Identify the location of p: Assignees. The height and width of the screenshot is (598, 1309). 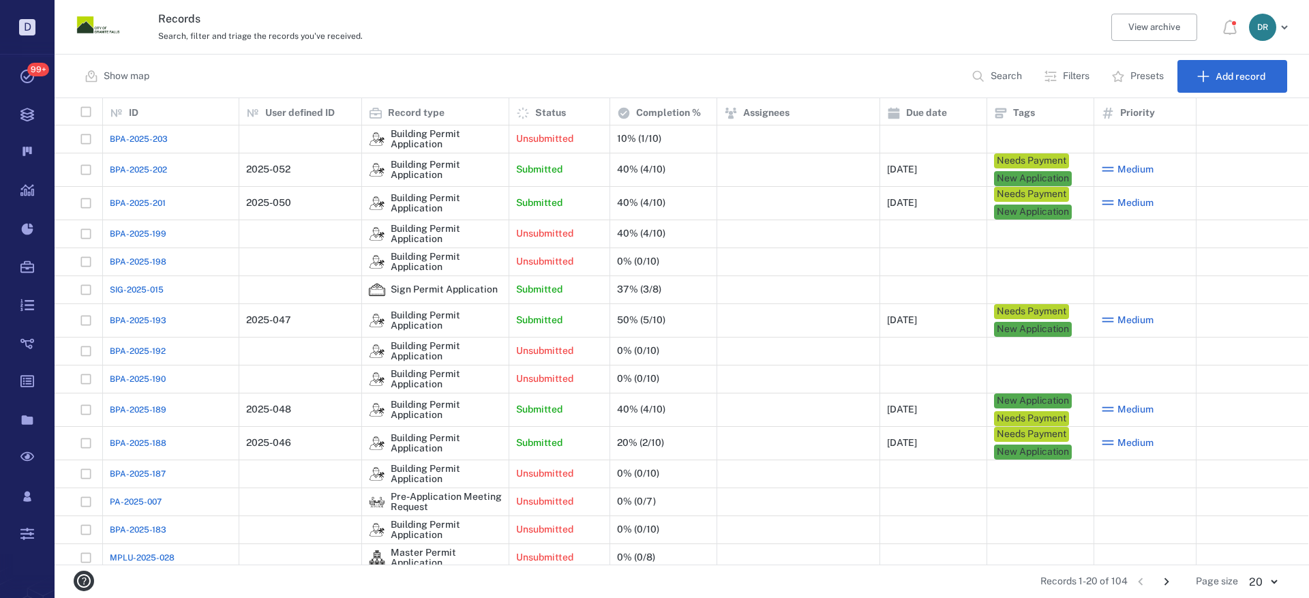
(767, 113).